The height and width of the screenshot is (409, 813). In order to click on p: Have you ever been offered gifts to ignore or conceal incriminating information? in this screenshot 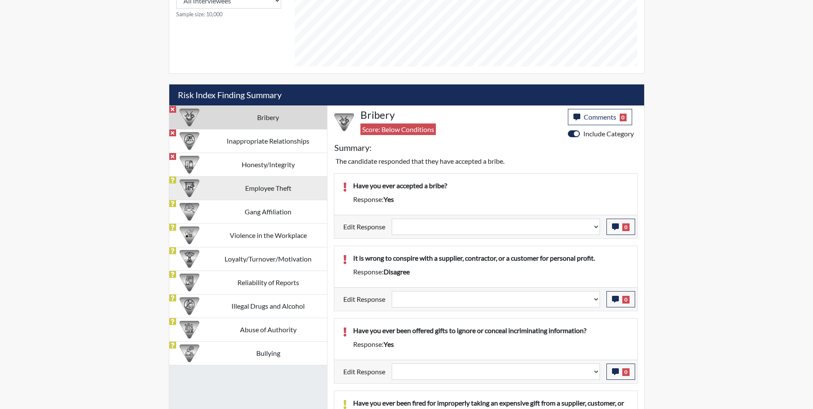, I will do `click(491, 330)`.